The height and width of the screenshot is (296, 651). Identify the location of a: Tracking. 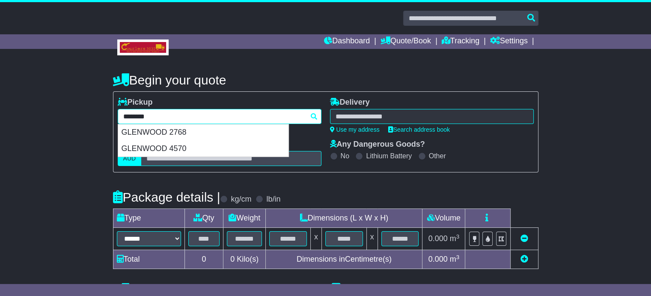
(461, 42).